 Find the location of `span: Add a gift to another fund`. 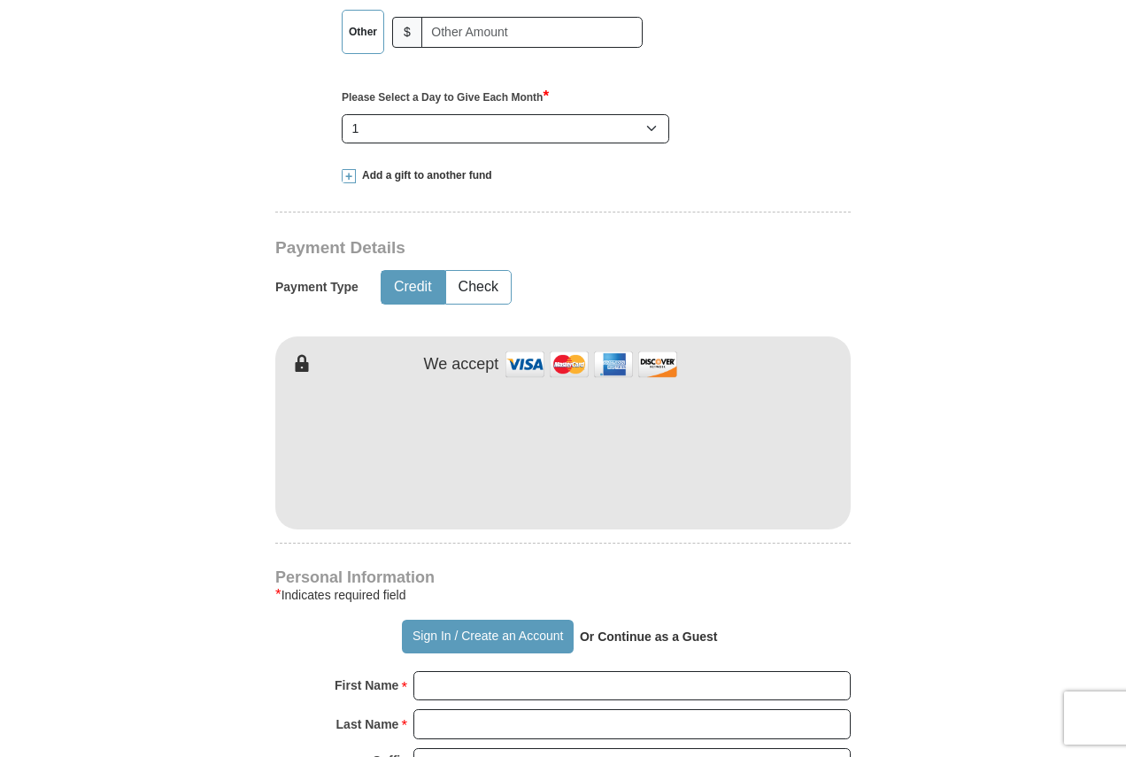

span: Add a gift to another fund is located at coordinates (424, 175).